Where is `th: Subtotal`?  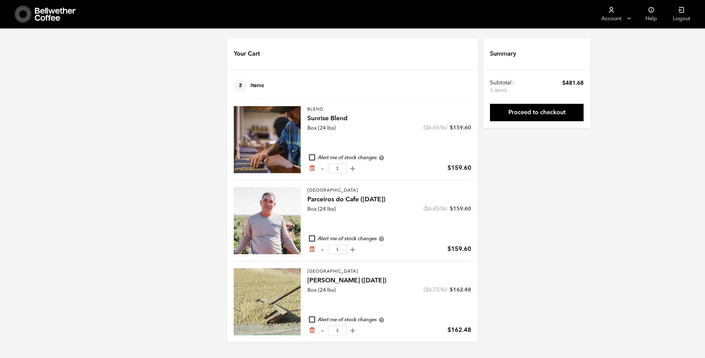 th: Subtotal is located at coordinates (503, 86).